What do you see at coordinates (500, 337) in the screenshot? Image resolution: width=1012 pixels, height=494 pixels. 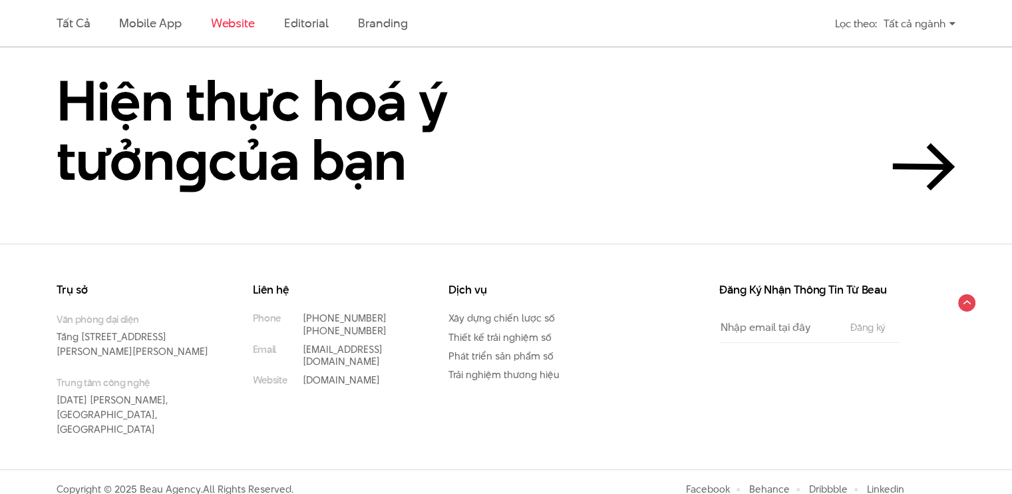 I see `a: Thiết kế trải nghiệm số` at bounding box center [500, 337].